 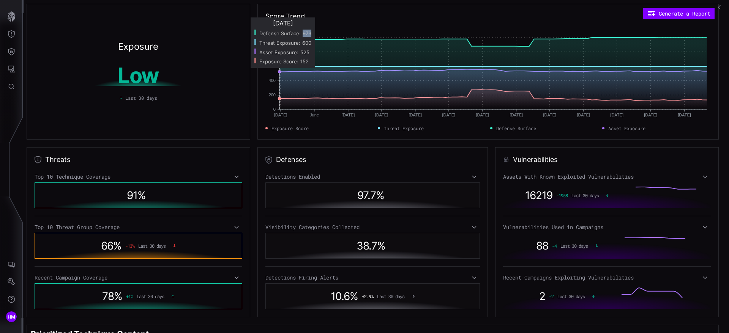 What do you see at coordinates (344, 297) in the screenshot?
I see `span: 10.6 %` at bounding box center [344, 297].